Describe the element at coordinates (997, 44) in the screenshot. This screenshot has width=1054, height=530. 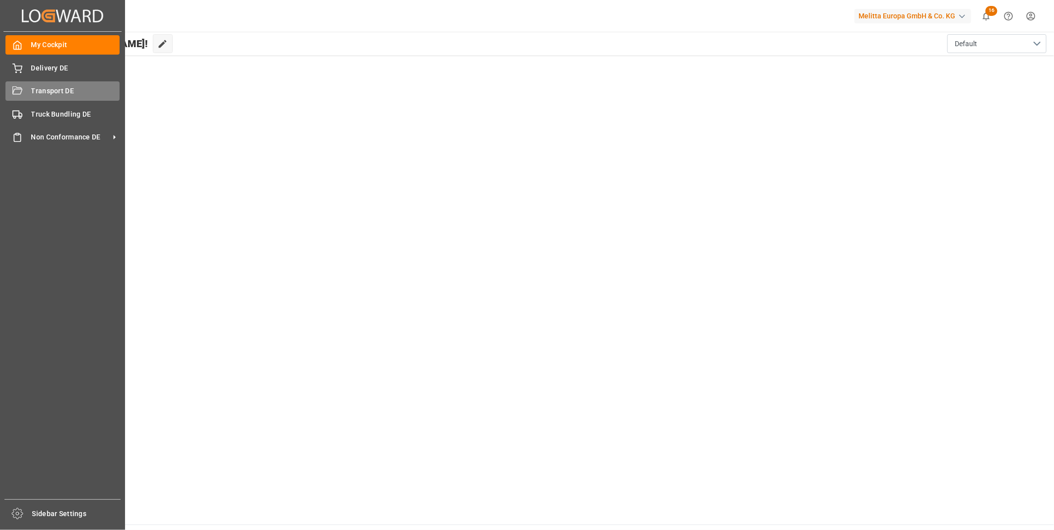
I see `button: open menu` at that location.